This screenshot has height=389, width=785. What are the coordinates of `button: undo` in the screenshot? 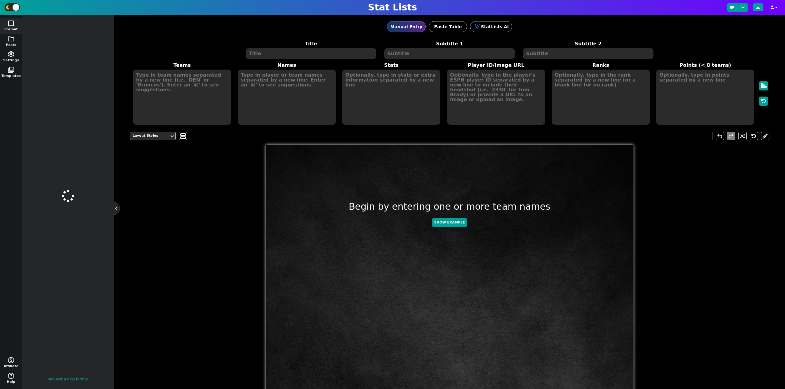 It's located at (719, 136).